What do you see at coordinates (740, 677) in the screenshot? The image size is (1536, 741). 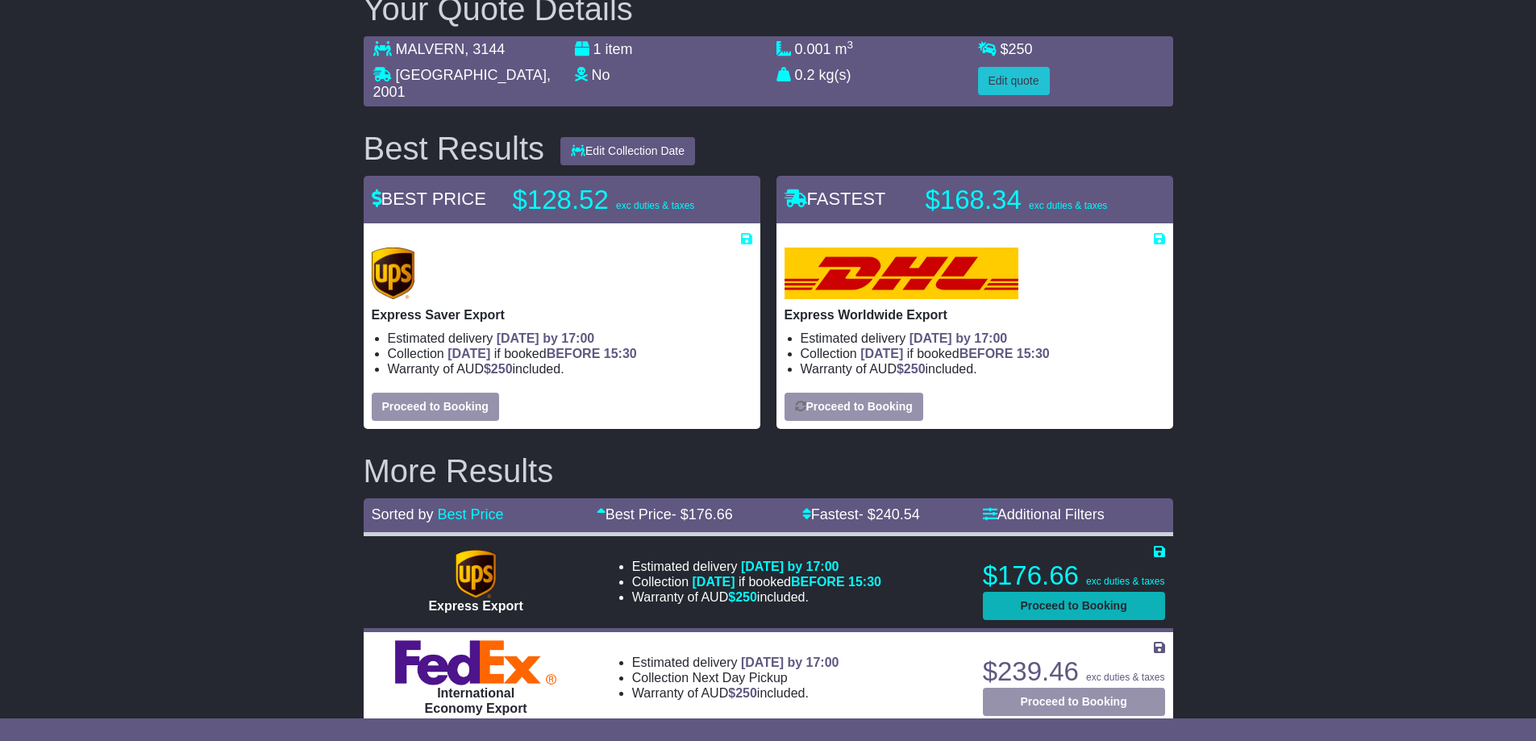 I see `span: Next Day Pickup` at bounding box center [740, 677].